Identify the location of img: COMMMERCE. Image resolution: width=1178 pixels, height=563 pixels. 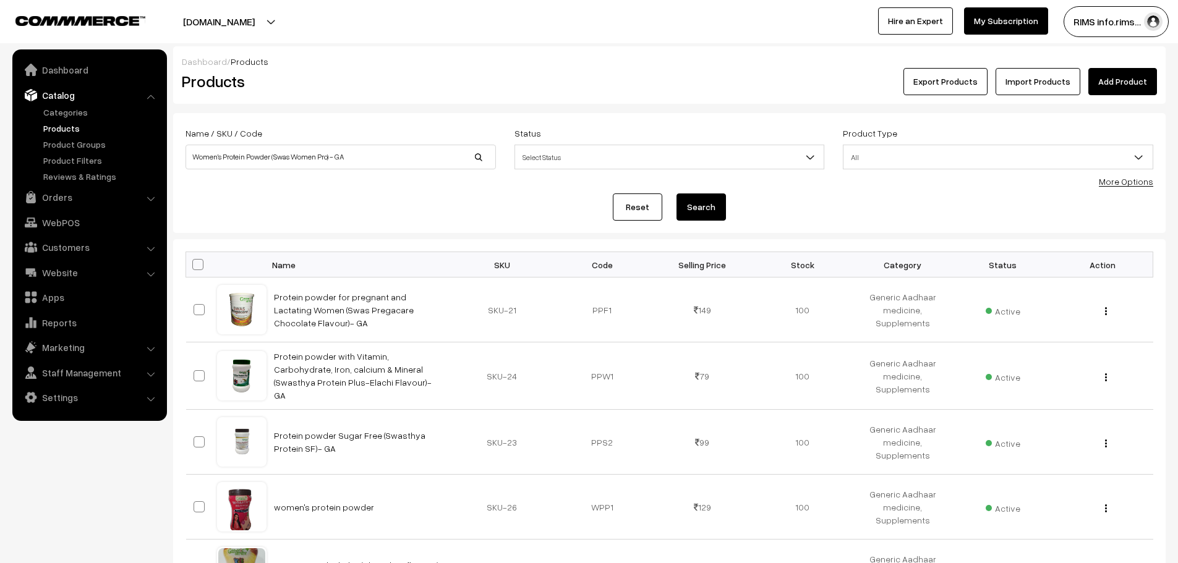
(80, 20).